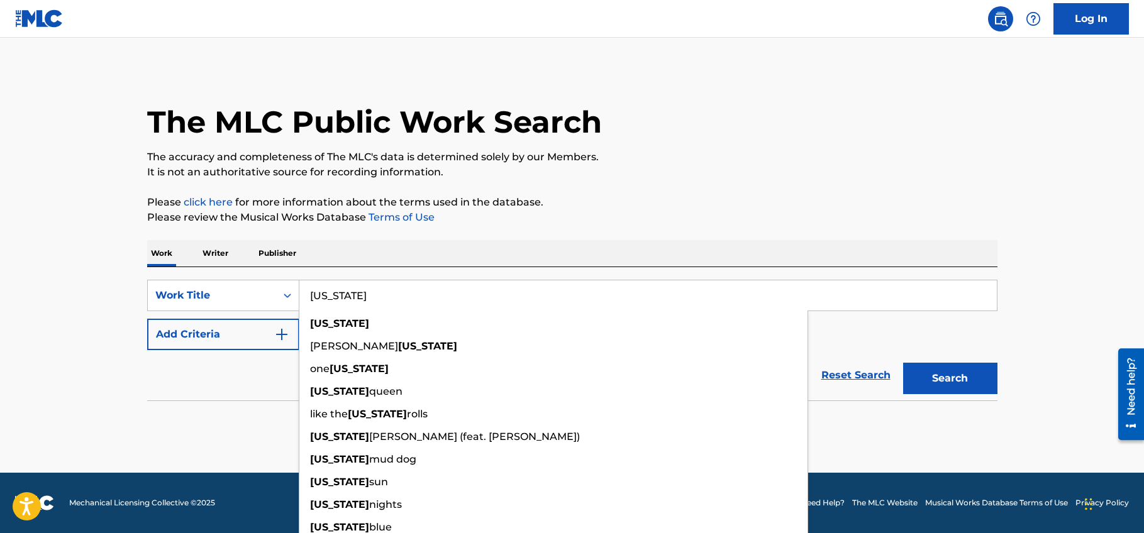 Image resolution: width=1144 pixels, height=533 pixels. Describe the element at coordinates (374, 122) in the screenshot. I see `h1: The MLC Public Work Search` at that location.